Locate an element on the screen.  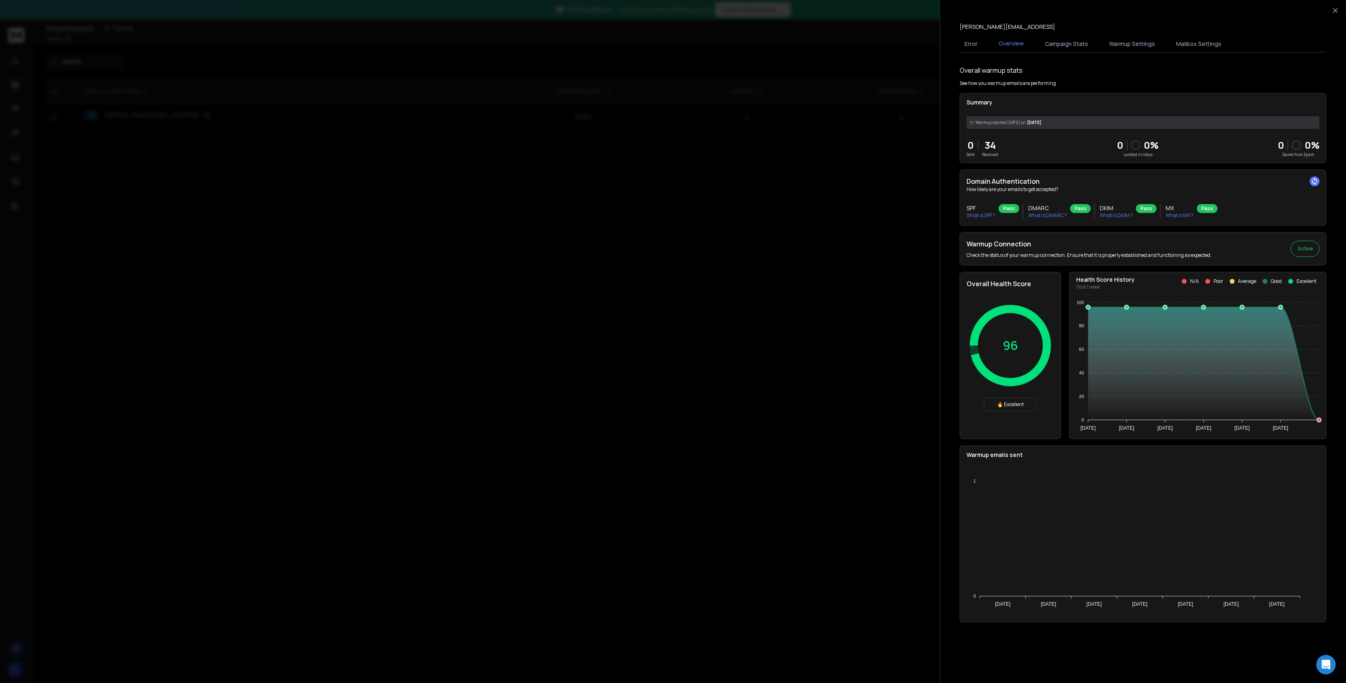
p: 34 is located at coordinates (990, 145).